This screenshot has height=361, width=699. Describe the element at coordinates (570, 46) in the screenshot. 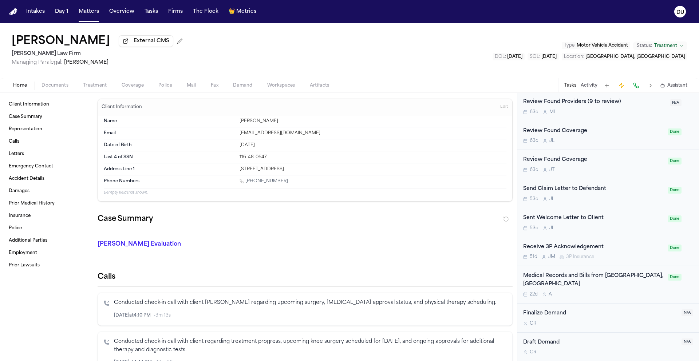

I see `span: Type :` at that location.